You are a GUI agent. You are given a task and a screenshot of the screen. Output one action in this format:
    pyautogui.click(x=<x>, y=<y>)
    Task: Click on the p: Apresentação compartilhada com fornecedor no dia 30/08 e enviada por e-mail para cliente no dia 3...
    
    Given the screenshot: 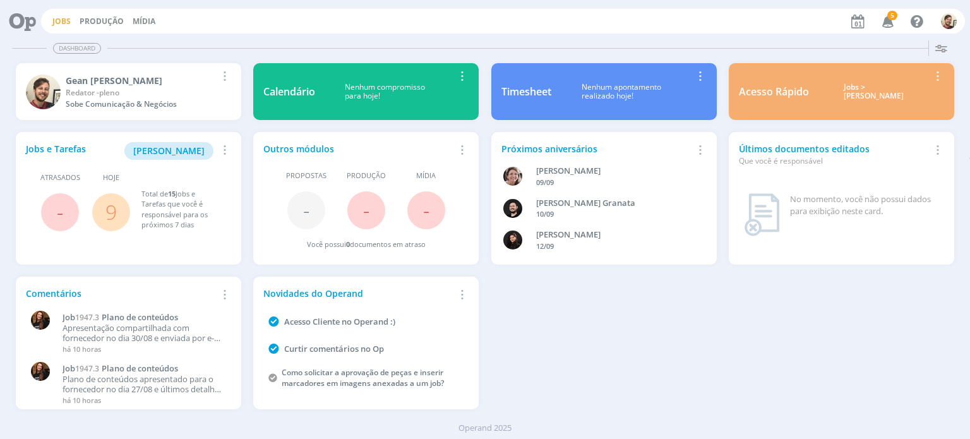 What is the action you would take?
    pyautogui.click(x=143, y=333)
    